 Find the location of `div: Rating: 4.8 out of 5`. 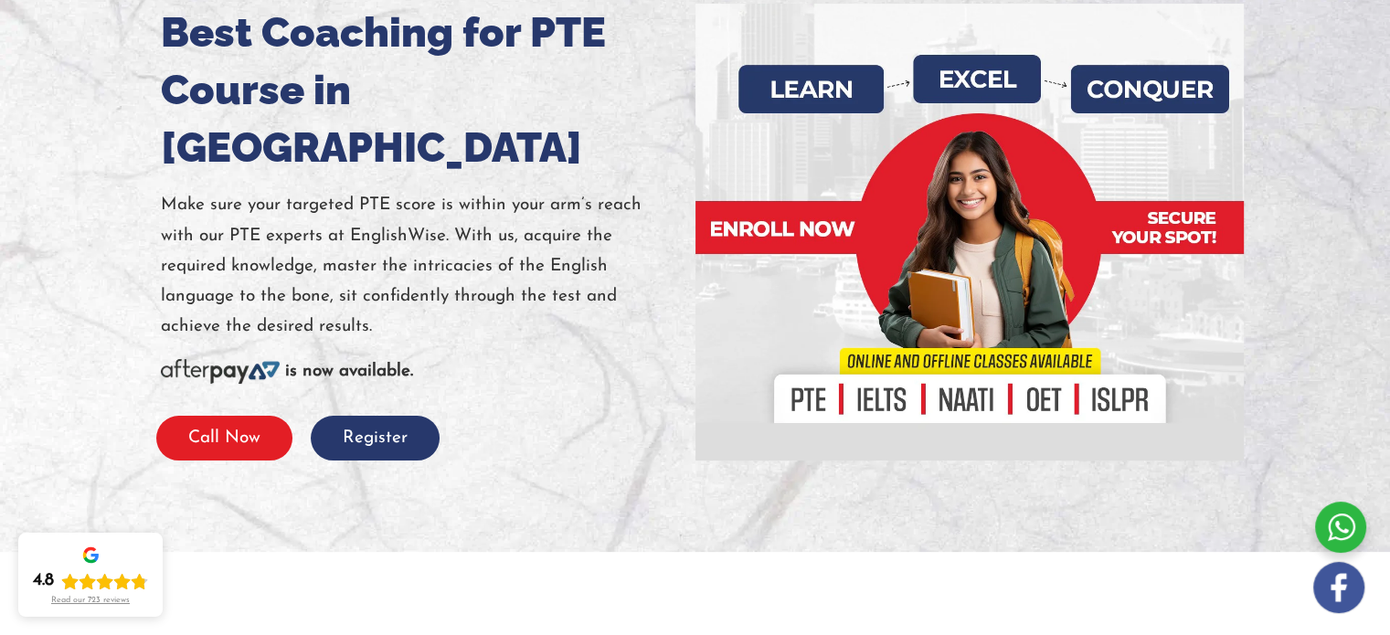

div: Rating: 4.8 out of 5 is located at coordinates (90, 581).